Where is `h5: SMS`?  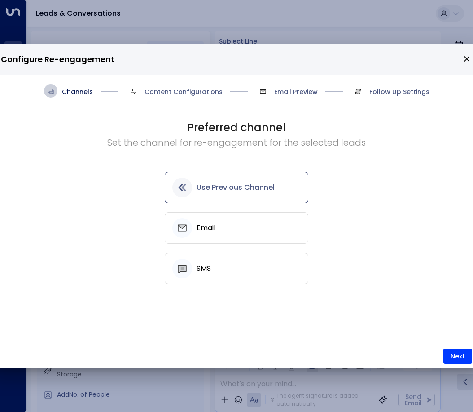 h5: SMS is located at coordinates (204, 268).